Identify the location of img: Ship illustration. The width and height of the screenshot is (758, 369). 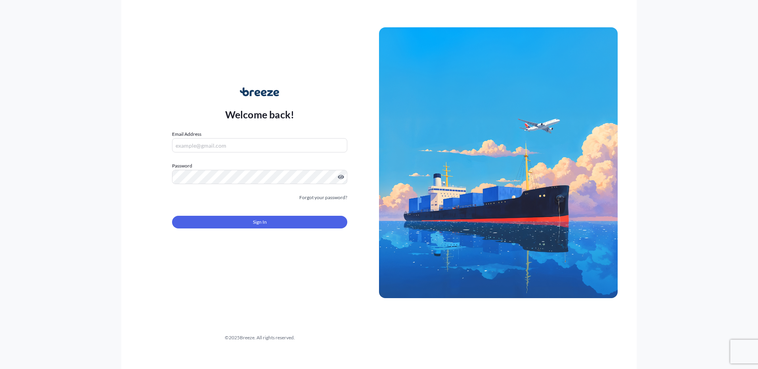
(498, 163).